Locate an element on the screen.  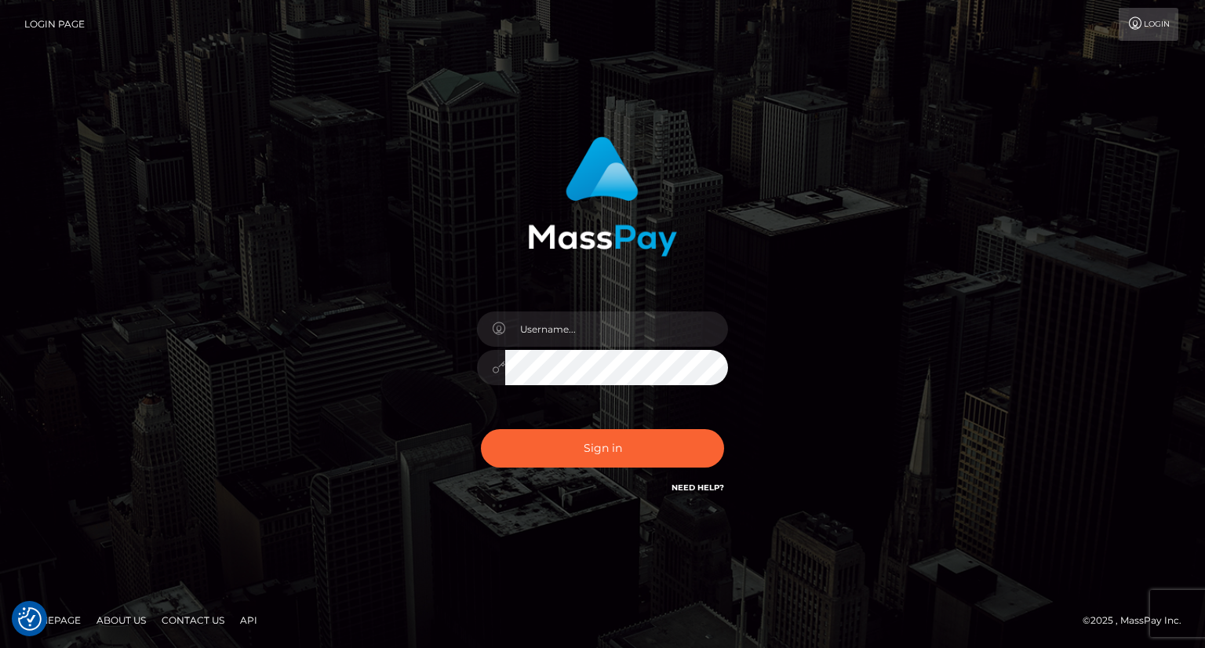
div: © 2025 , MassPay Inc. is located at coordinates (1138, 621).